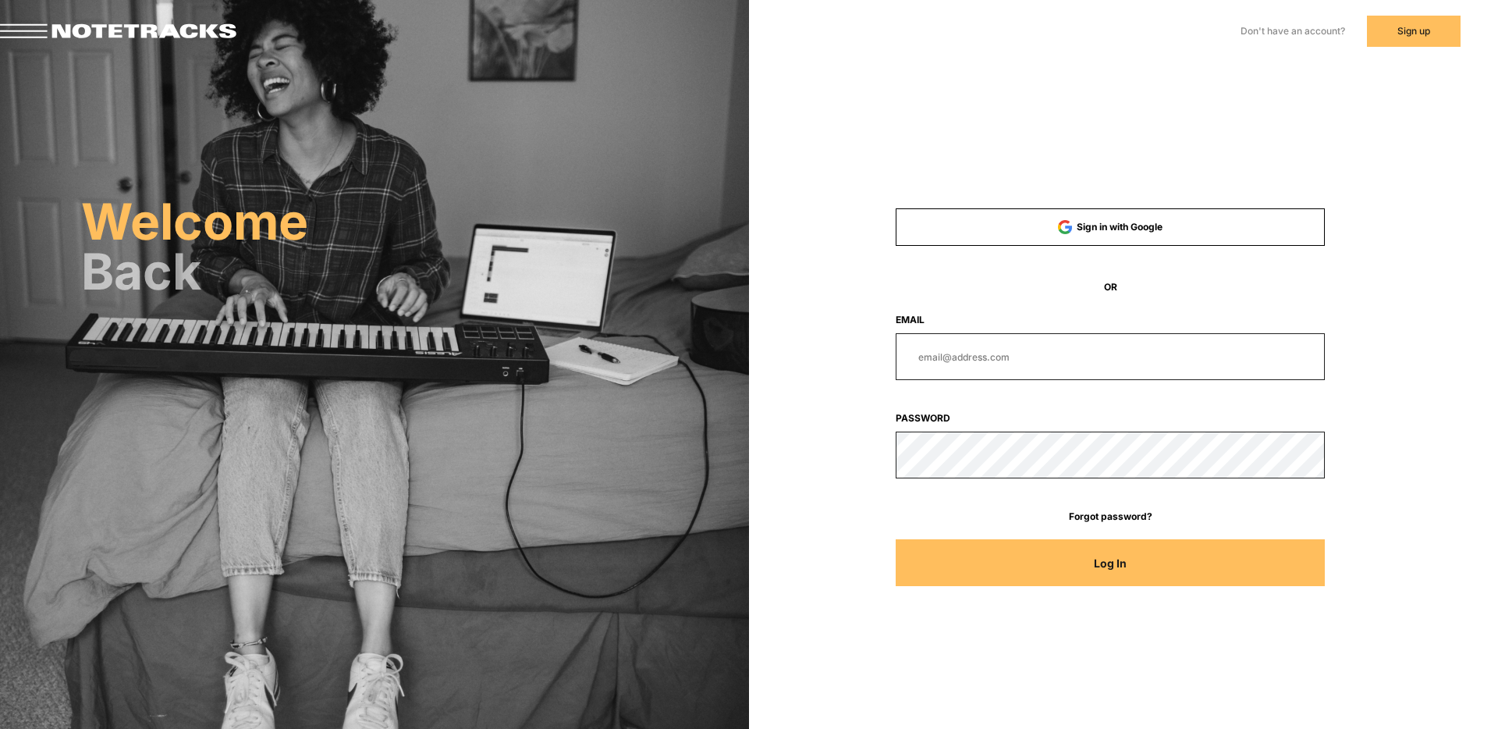 This screenshot has height=729, width=1498. I want to click on label: Email, so click(1110, 320).